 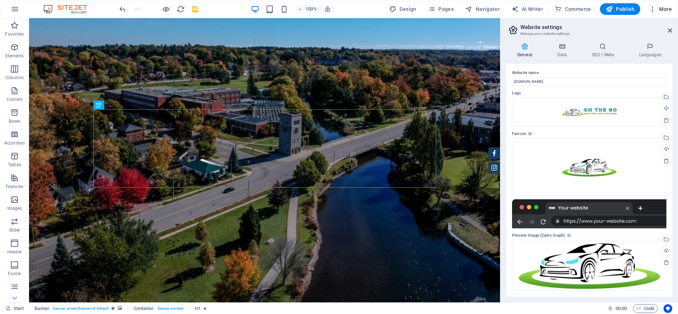 I want to click on p: Slider, so click(x=15, y=230).